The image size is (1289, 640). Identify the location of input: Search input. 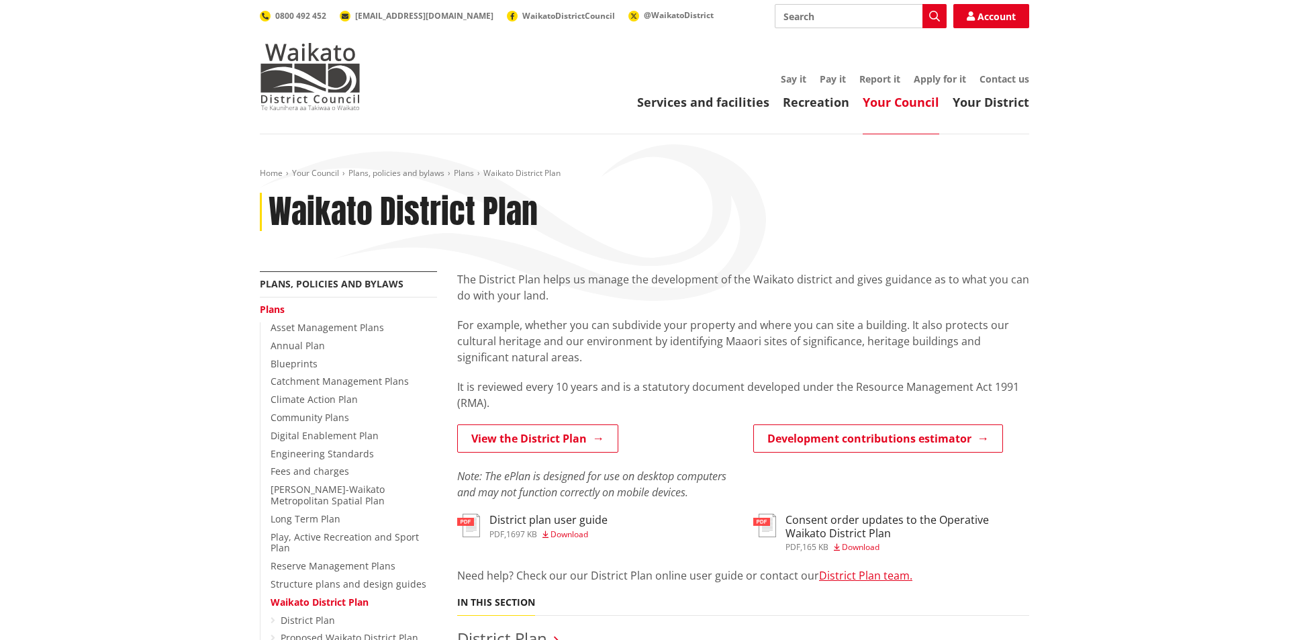
(860, 16).